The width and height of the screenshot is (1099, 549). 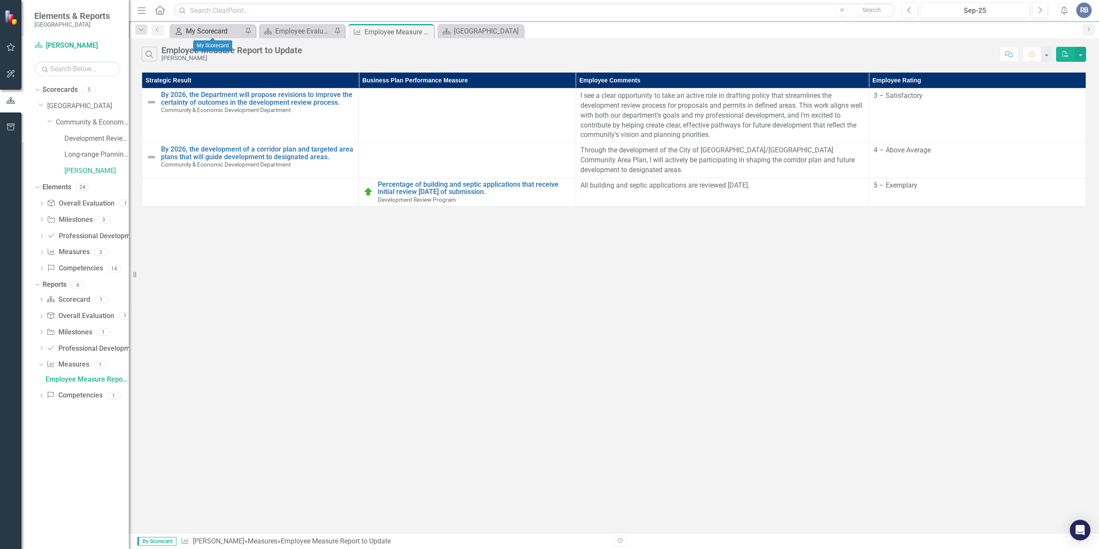 What do you see at coordinates (89, 90) in the screenshot?
I see `div: 5` at bounding box center [89, 90].